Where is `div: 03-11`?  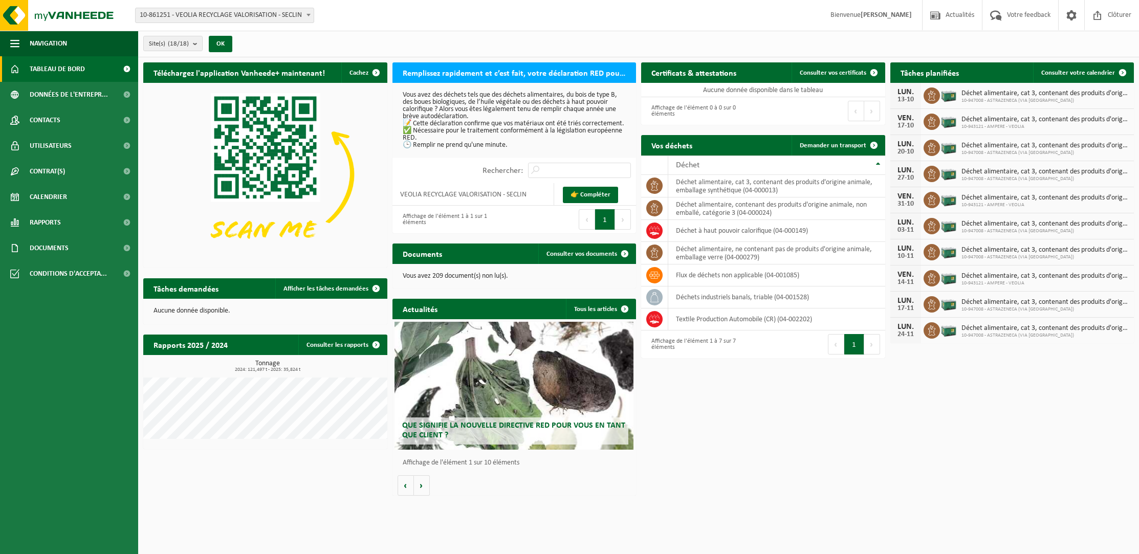 div: 03-11 is located at coordinates (905, 230).